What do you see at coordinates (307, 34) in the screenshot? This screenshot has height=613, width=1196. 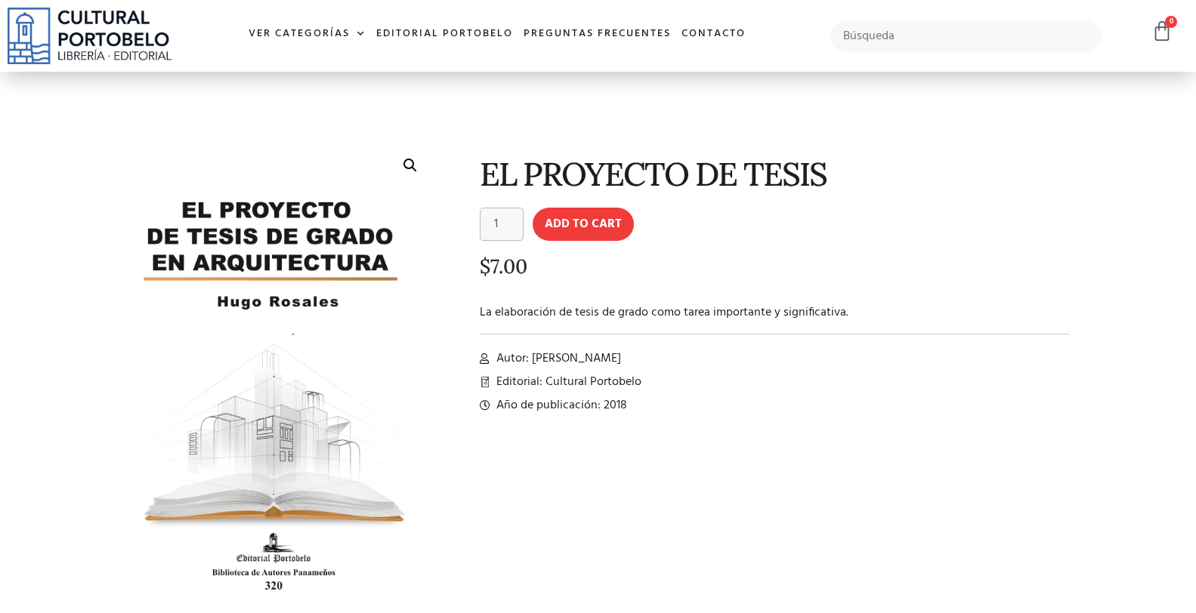 I see `a: Ver Categorías` at bounding box center [307, 34].